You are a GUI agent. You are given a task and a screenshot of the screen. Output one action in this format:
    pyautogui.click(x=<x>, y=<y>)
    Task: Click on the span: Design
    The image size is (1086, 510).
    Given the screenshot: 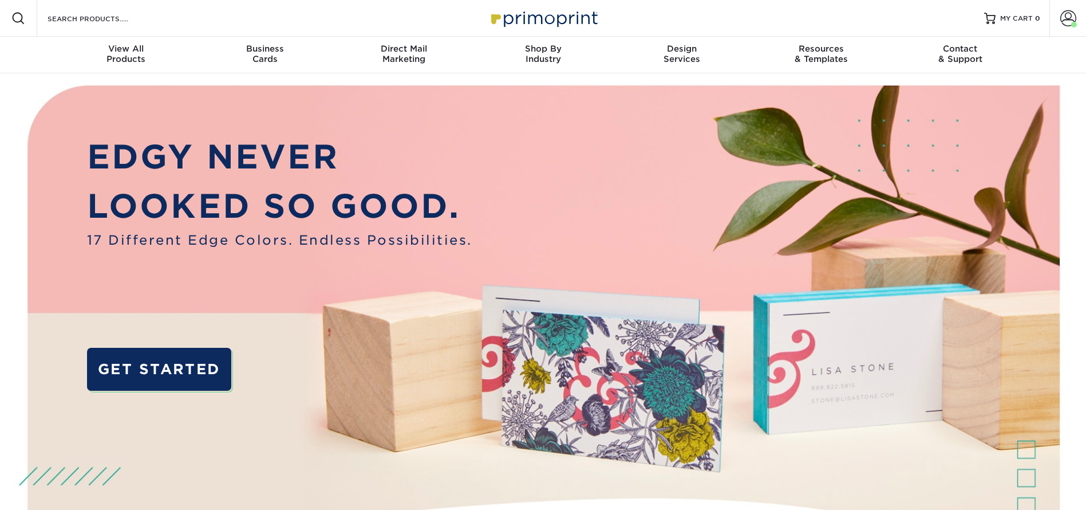 What is the action you would take?
    pyautogui.click(x=682, y=49)
    